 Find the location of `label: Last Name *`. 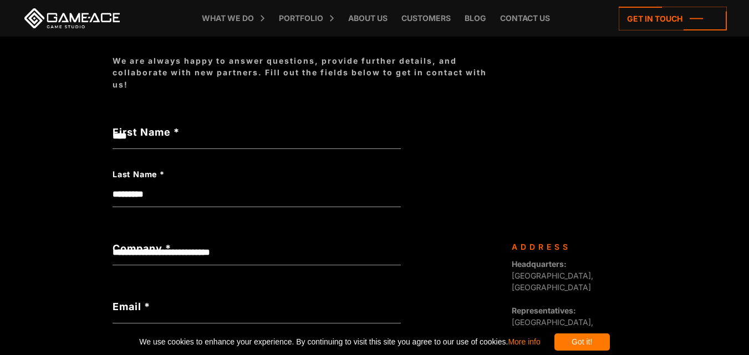

label: Last Name * is located at coordinates (228, 175).